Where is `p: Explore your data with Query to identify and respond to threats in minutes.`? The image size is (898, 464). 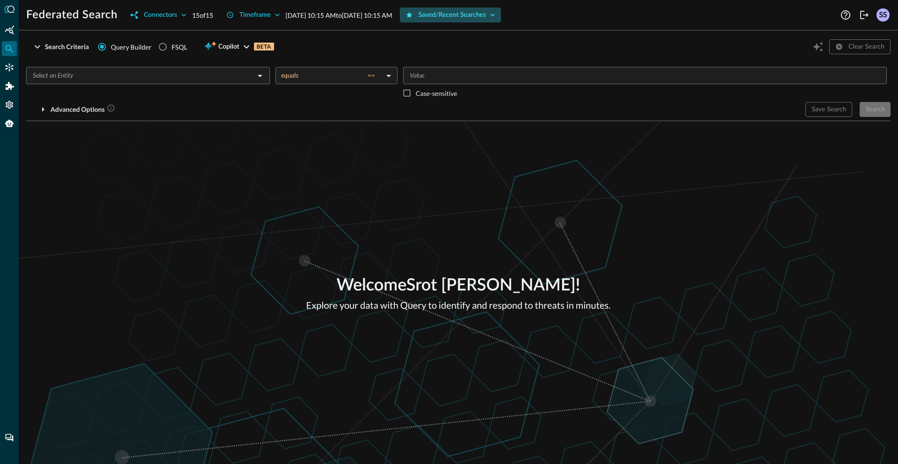 p: Explore your data with Query to identify and respond to threats in minutes. is located at coordinates (458, 305).